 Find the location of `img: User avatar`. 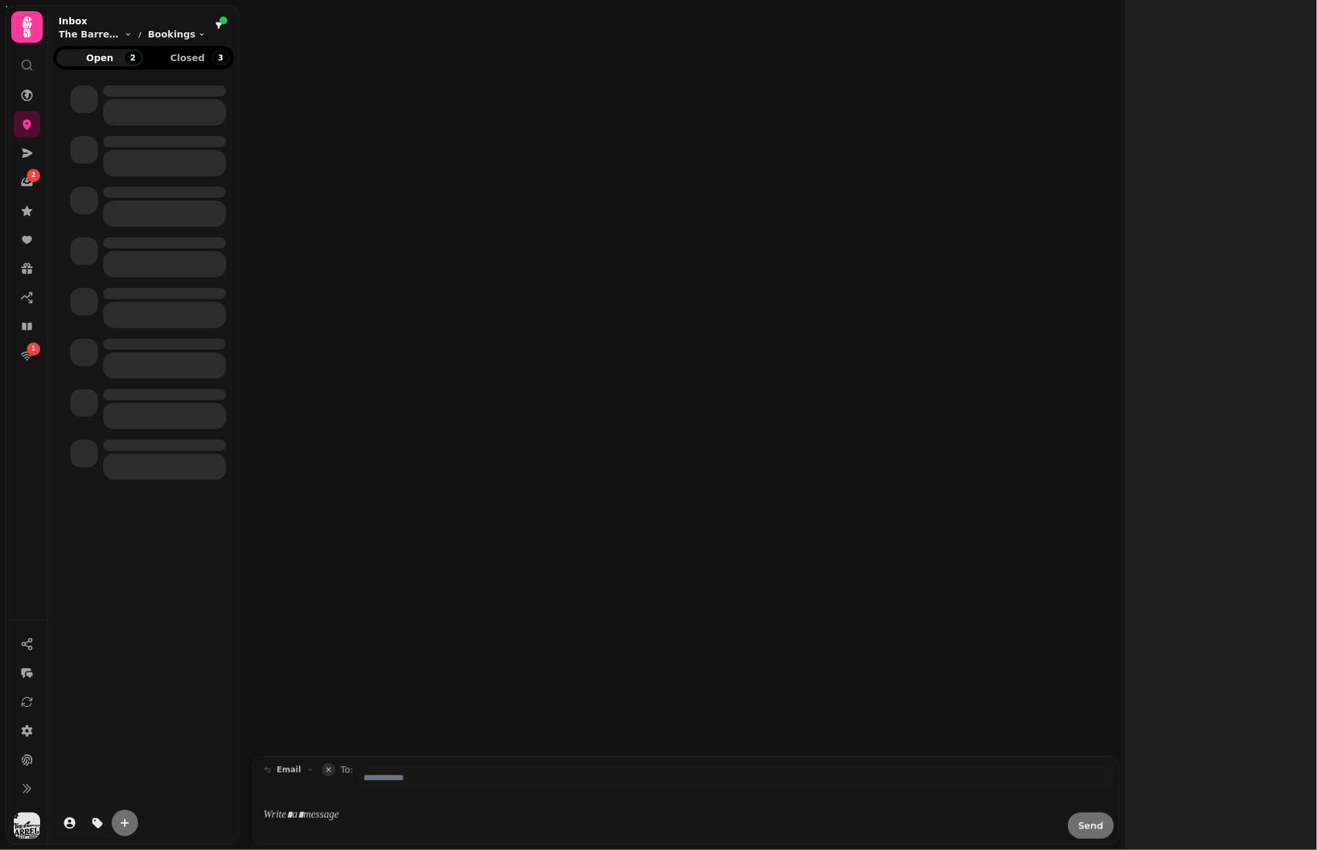

img: User avatar is located at coordinates (27, 825).